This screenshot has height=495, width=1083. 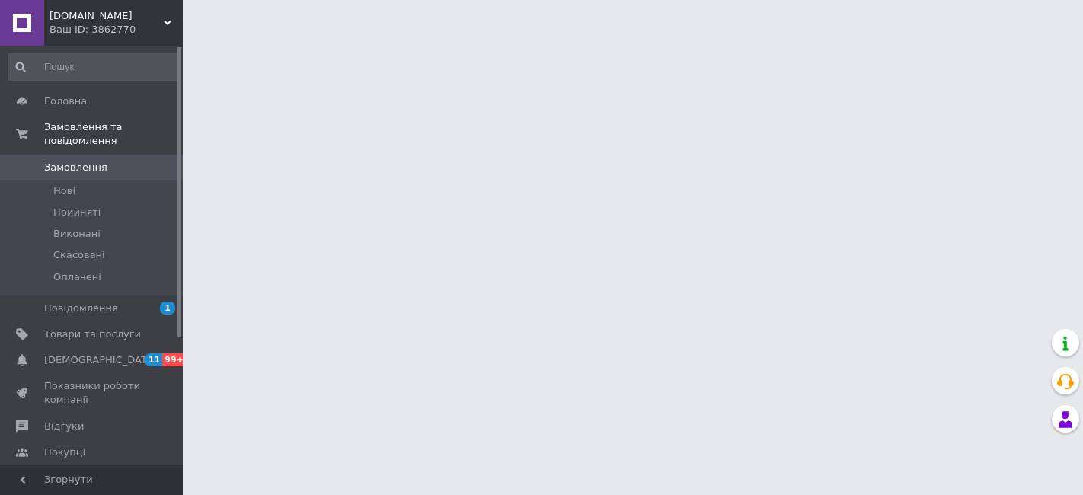 I want to click on span: Нові, so click(x=64, y=191).